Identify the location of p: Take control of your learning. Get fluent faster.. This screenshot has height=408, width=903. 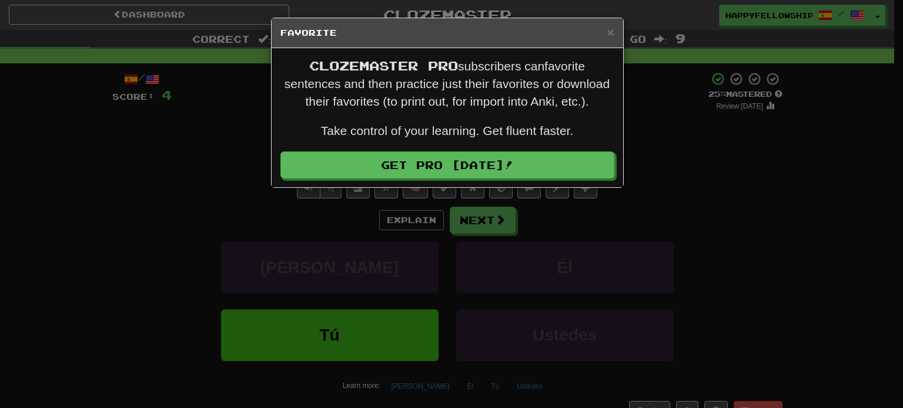
(447, 131).